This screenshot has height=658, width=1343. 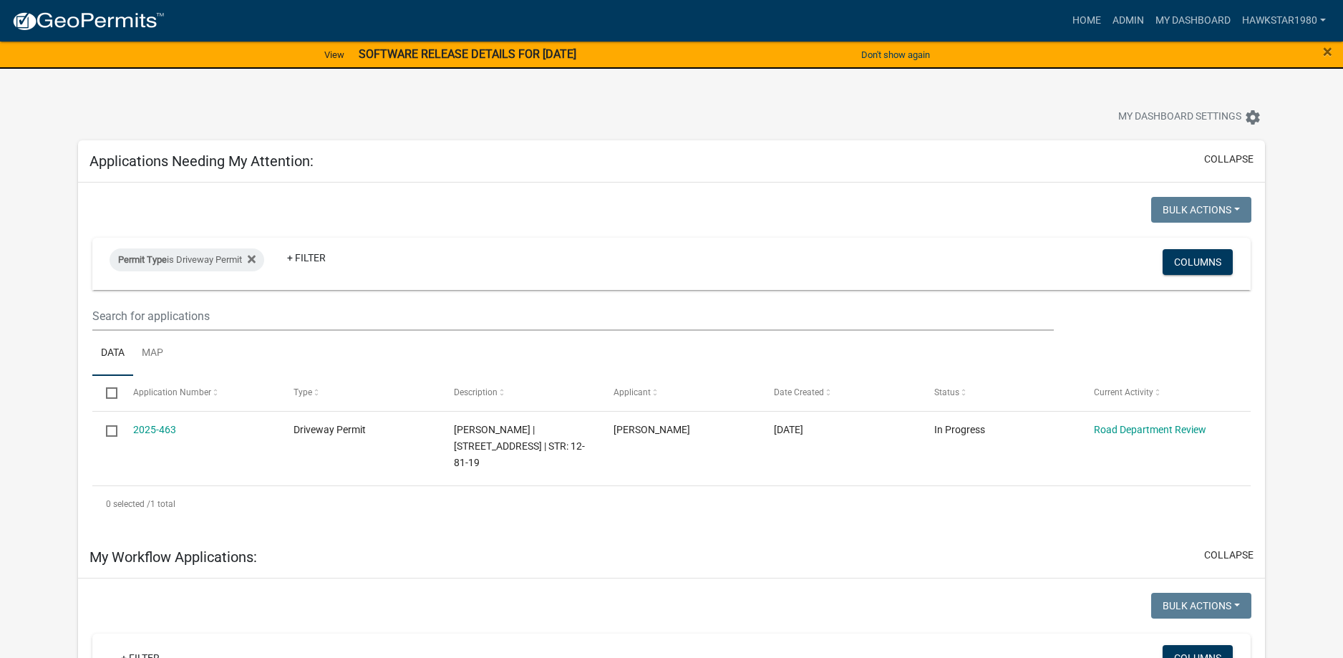 I want to click on a: 2025-463, so click(x=155, y=430).